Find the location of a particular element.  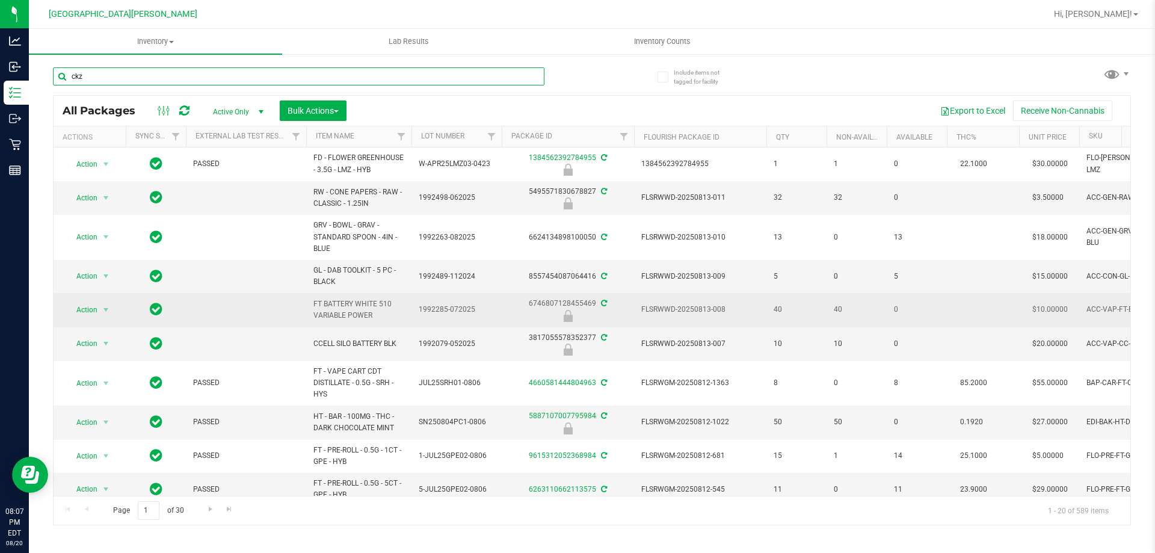

span: 15 is located at coordinates (797, 456).